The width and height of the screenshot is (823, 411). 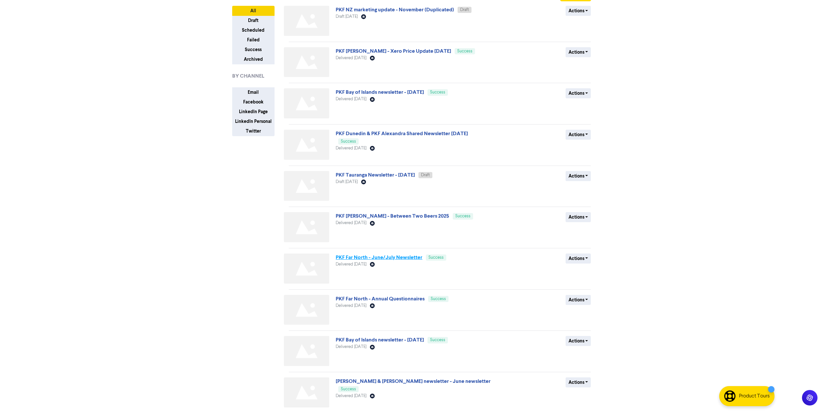 I want to click on button: All, so click(x=253, y=11).